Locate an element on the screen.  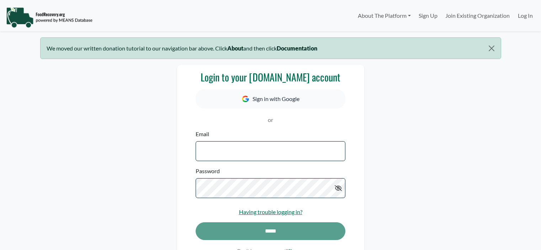
div: We moved our written donation tutorial to our navigation bar above. Click and then click is located at coordinates (271, 48).